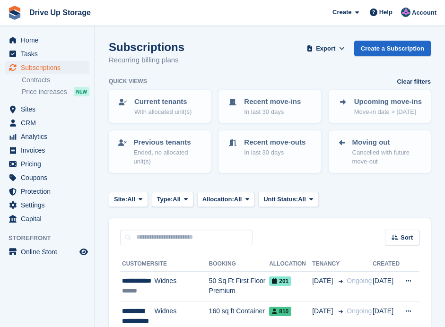 The image size is (445, 327). What do you see at coordinates (239, 264) in the screenshot?
I see `th: Booking` at bounding box center [239, 264].